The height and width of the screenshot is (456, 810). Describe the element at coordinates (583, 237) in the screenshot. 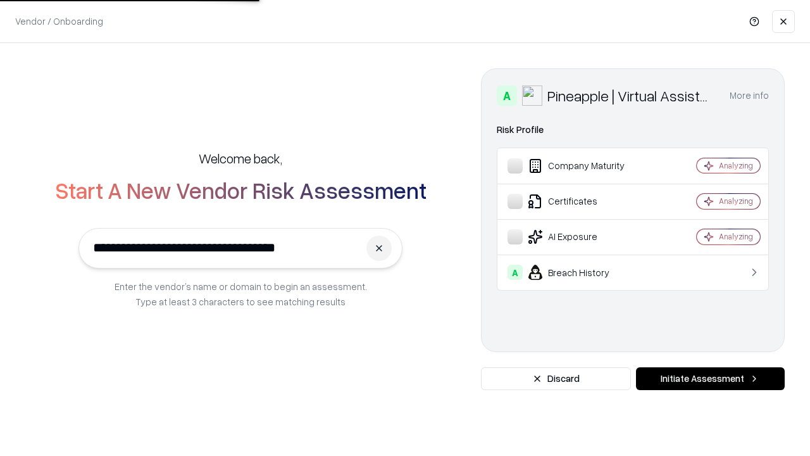

I see `div: AI Exposure` at that location.